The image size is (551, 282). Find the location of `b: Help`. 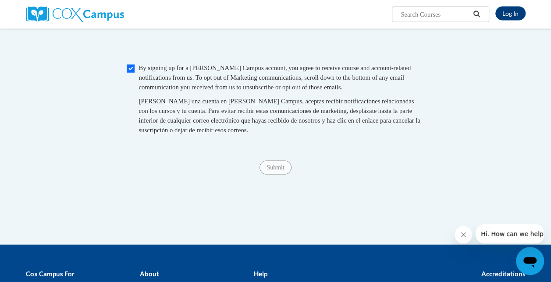

b: Help is located at coordinates (260, 274).